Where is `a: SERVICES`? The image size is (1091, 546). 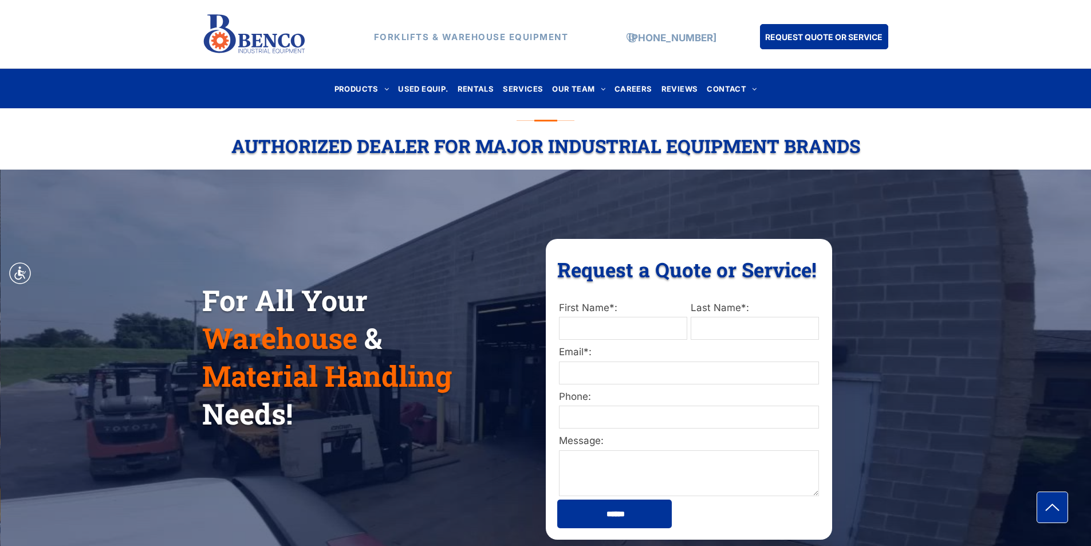 a: SERVICES is located at coordinates (523, 88).